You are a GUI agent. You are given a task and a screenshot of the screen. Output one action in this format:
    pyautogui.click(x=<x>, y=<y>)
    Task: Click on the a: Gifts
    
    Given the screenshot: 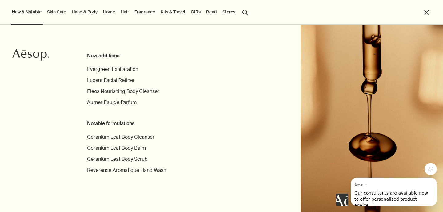 What is the action you would take?
    pyautogui.click(x=196, y=12)
    